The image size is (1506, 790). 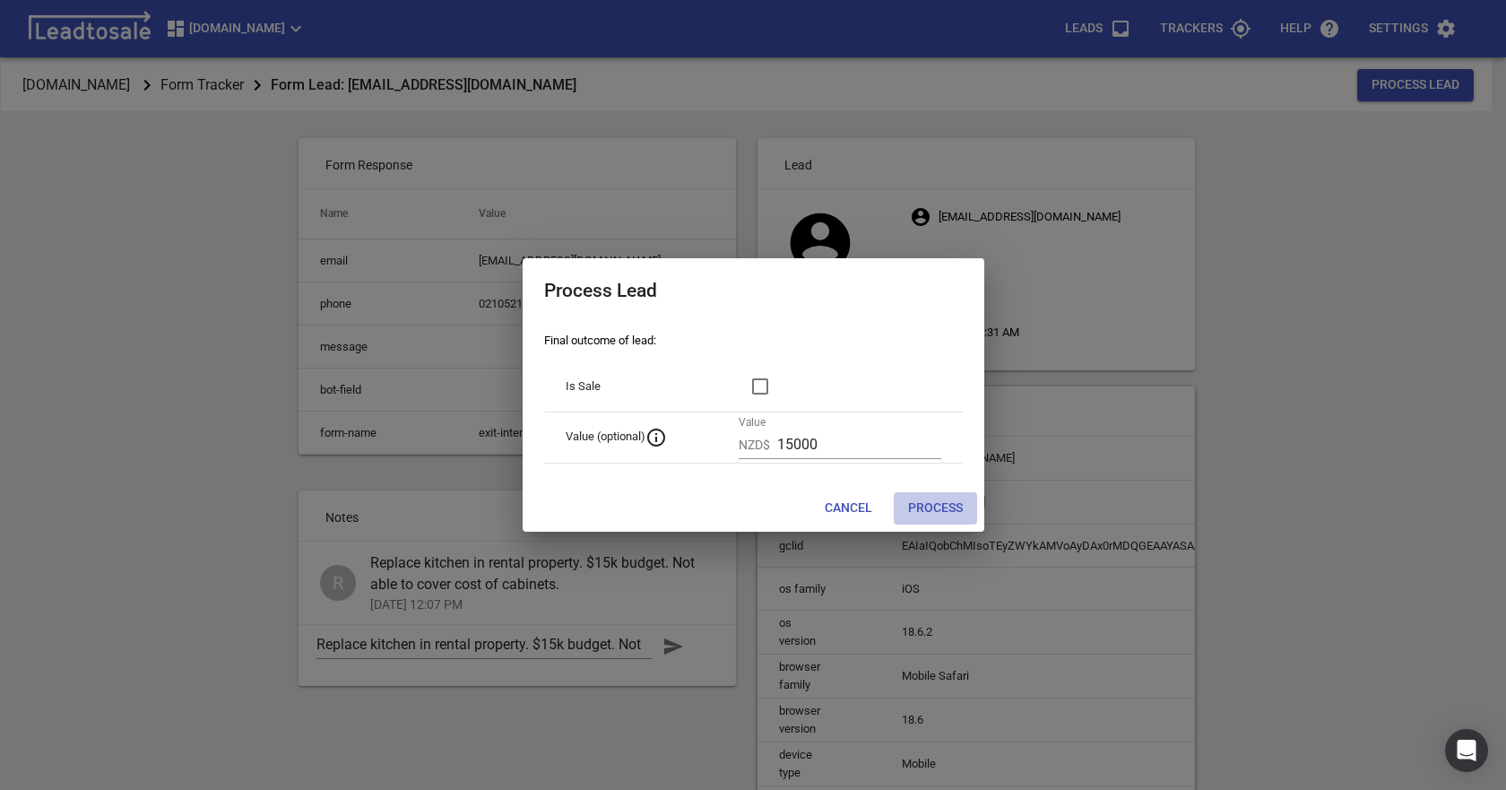 I want to click on td: Value (optional), so click(x=630, y=437).